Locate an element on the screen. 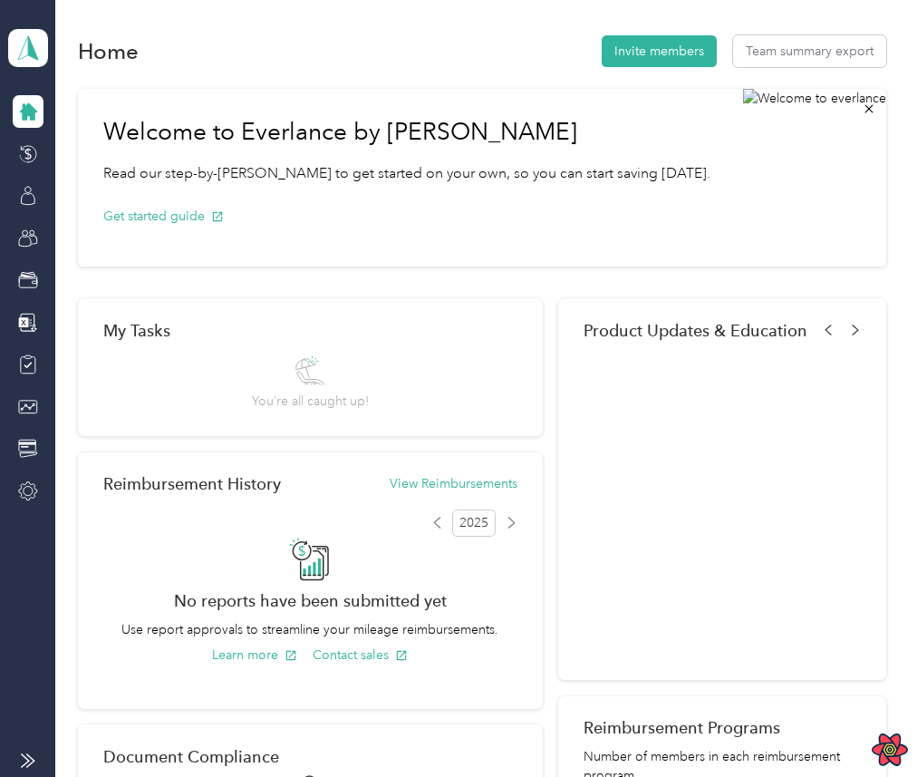 The image size is (917, 777). button: View Reimbursements is located at coordinates (453, 483).